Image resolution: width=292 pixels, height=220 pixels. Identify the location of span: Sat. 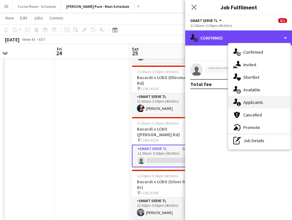
(135, 49).